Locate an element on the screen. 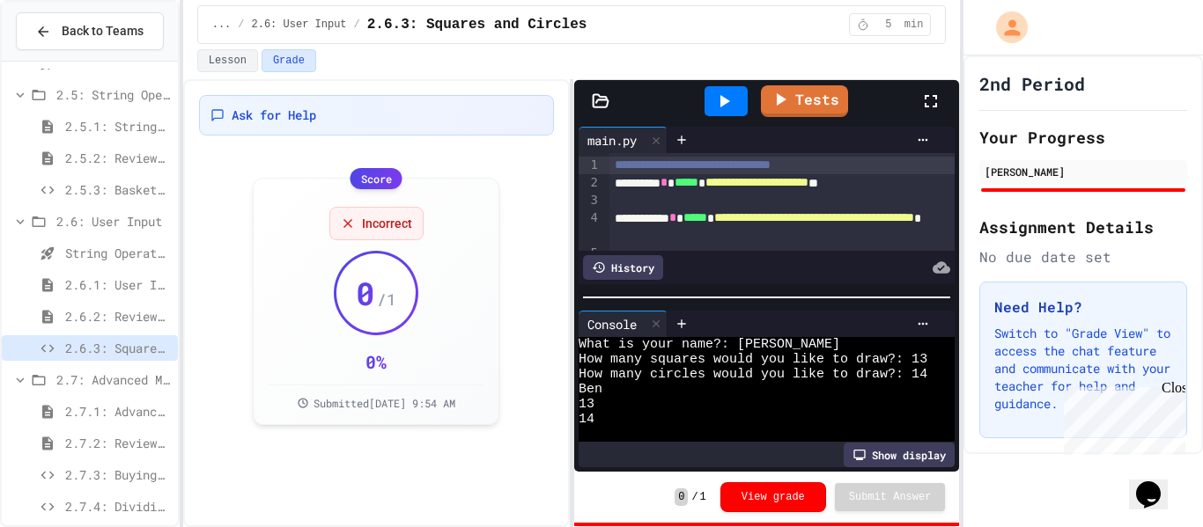 The width and height of the screenshot is (1203, 527). span: 2.7.1: Advanced Math is located at coordinates (118, 411).